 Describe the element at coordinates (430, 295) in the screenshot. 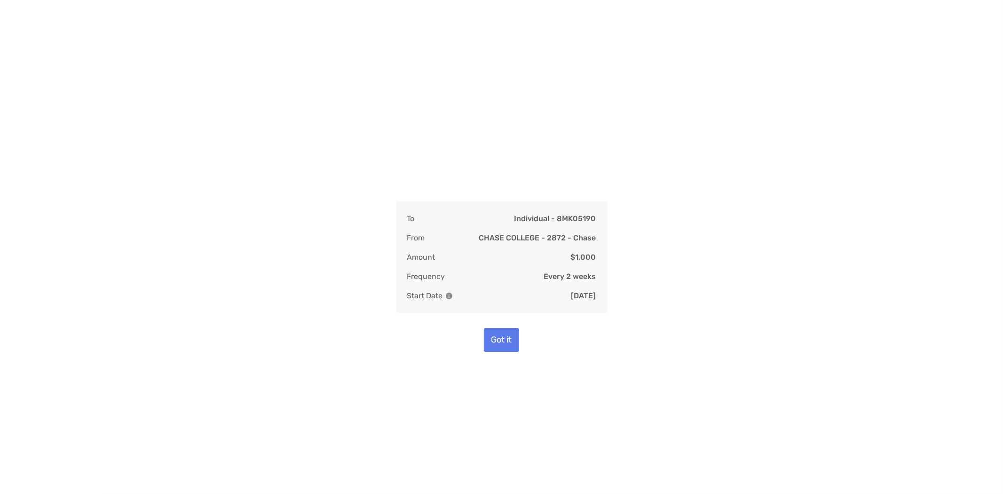

I see `p: Start Date` at that location.